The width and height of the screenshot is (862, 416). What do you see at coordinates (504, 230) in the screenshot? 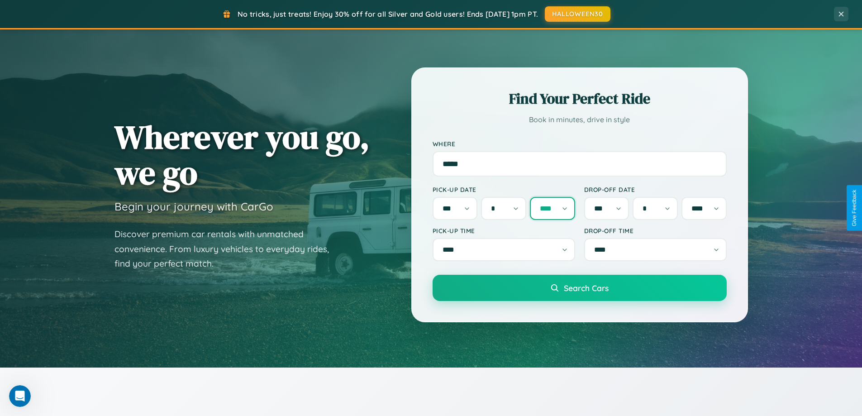
I see `label: Pick-up Time` at bounding box center [504, 230].